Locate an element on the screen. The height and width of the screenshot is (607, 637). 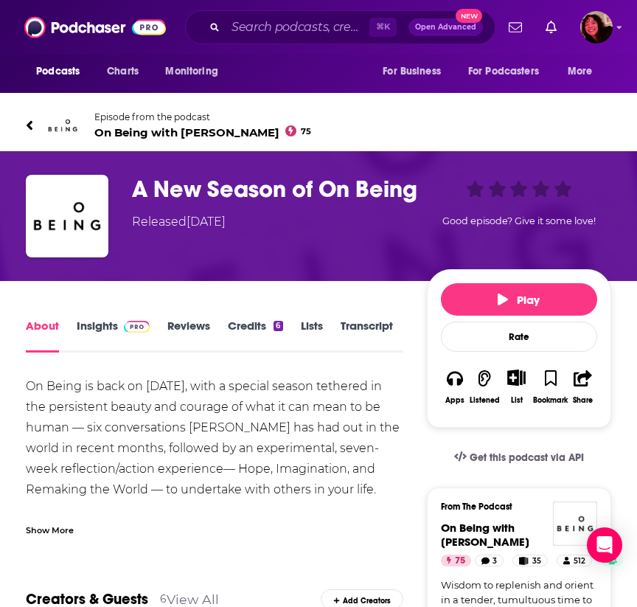
div: Open Intercom Messenger is located at coordinates (605, 545).